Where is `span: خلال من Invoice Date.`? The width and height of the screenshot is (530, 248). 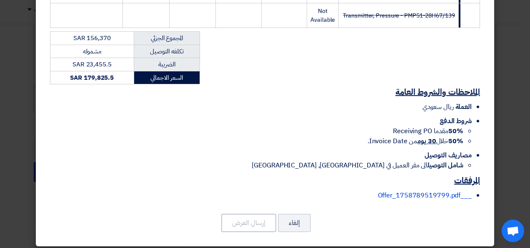 span: خلال من Invoice Date. is located at coordinates (416, 141).